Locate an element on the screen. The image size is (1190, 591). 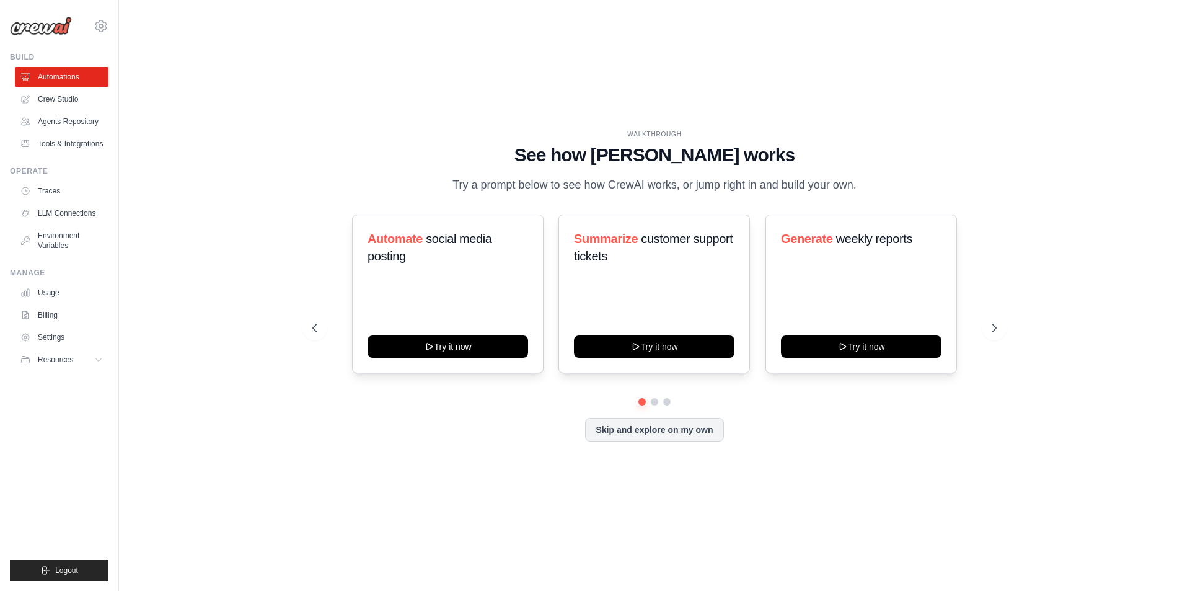
div: WALKTHROUGH is located at coordinates (655, 134).